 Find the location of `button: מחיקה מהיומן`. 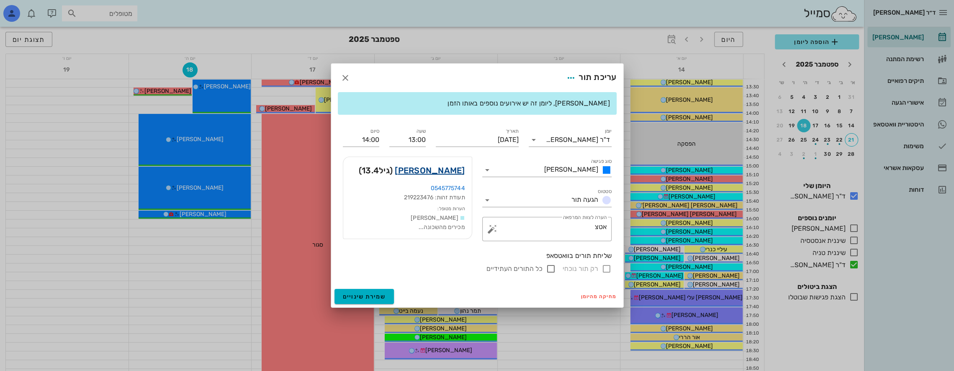

button: מחיקה מהיומן is located at coordinates (598, 296).